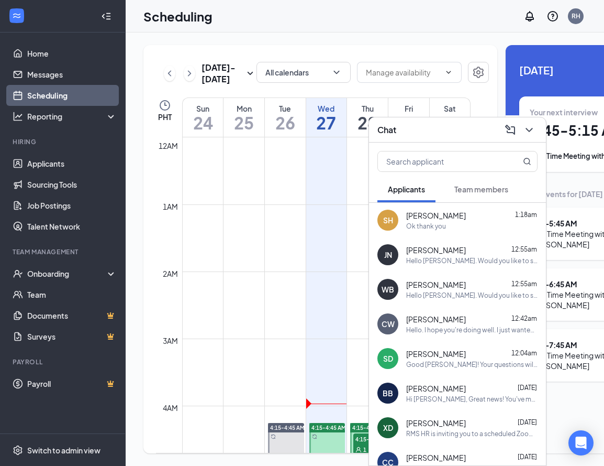  What do you see at coordinates (553, 16) in the screenshot?
I see `svg: QuestionInfo` at bounding box center [553, 16].